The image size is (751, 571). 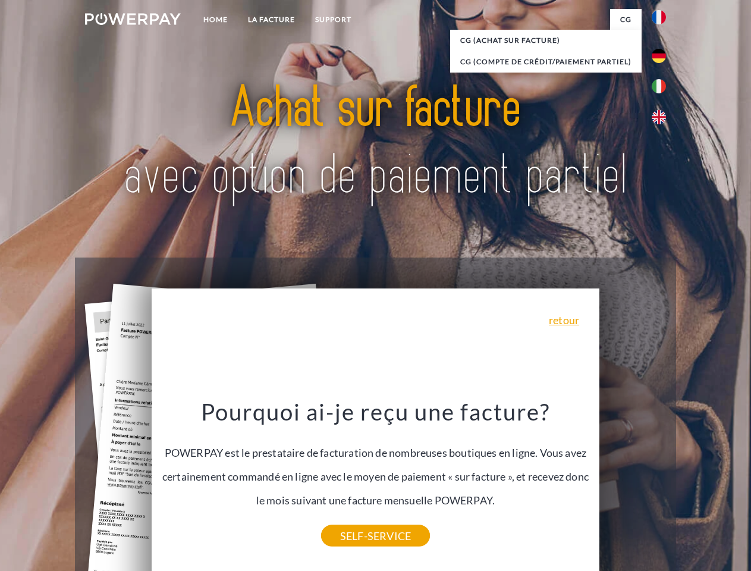 I want to click on a: Support, so click(x=333, y=20).